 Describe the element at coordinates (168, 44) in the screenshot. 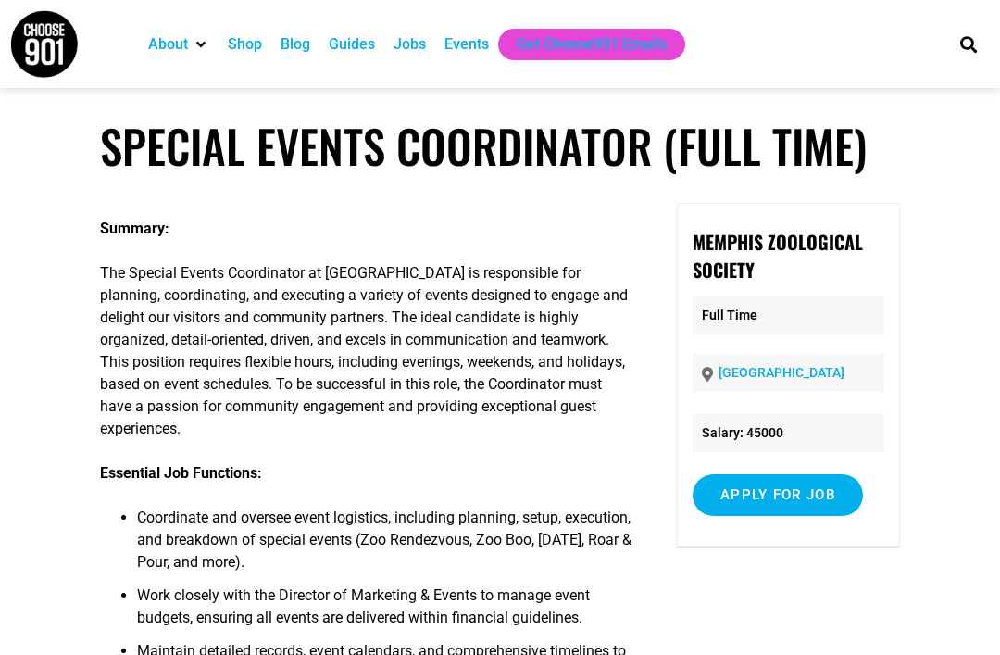

I see `a: About` at that location.